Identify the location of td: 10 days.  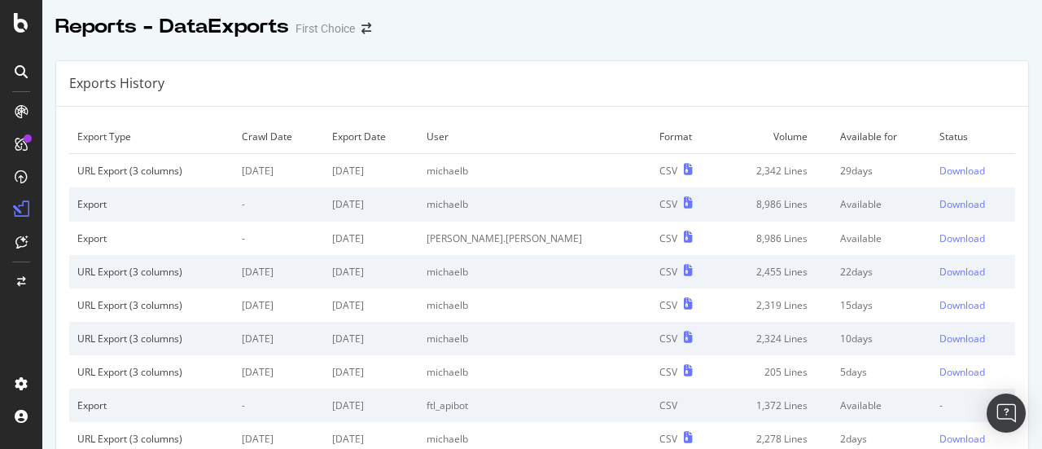
(882, 338).